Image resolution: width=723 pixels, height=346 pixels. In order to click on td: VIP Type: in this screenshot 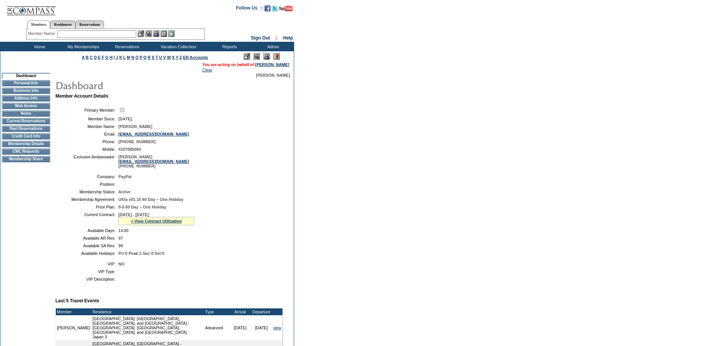, I will do `click(87, 271)`.